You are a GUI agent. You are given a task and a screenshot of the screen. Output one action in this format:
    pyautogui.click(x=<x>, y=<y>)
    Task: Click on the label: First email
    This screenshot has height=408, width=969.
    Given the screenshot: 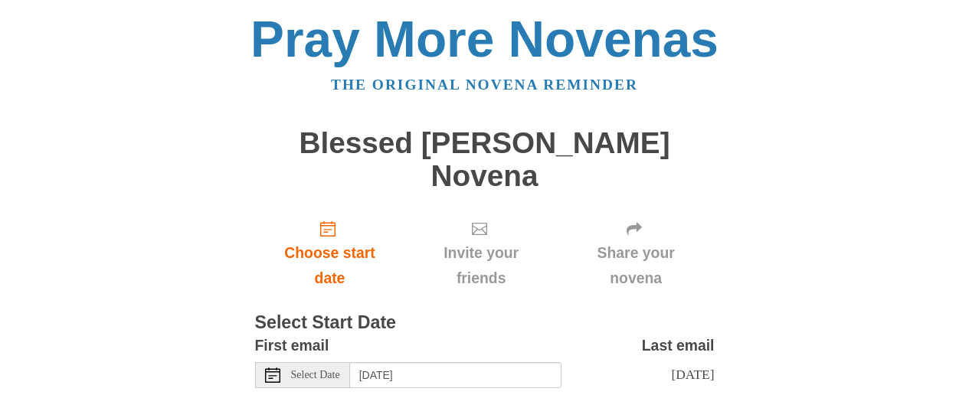 What is the action you would take?
    pyautogui.click(x=292, y=345)
    